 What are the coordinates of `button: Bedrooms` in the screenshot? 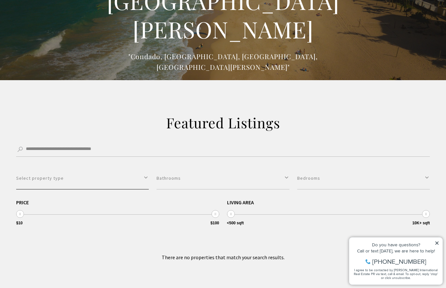 It's located at (364, 178).